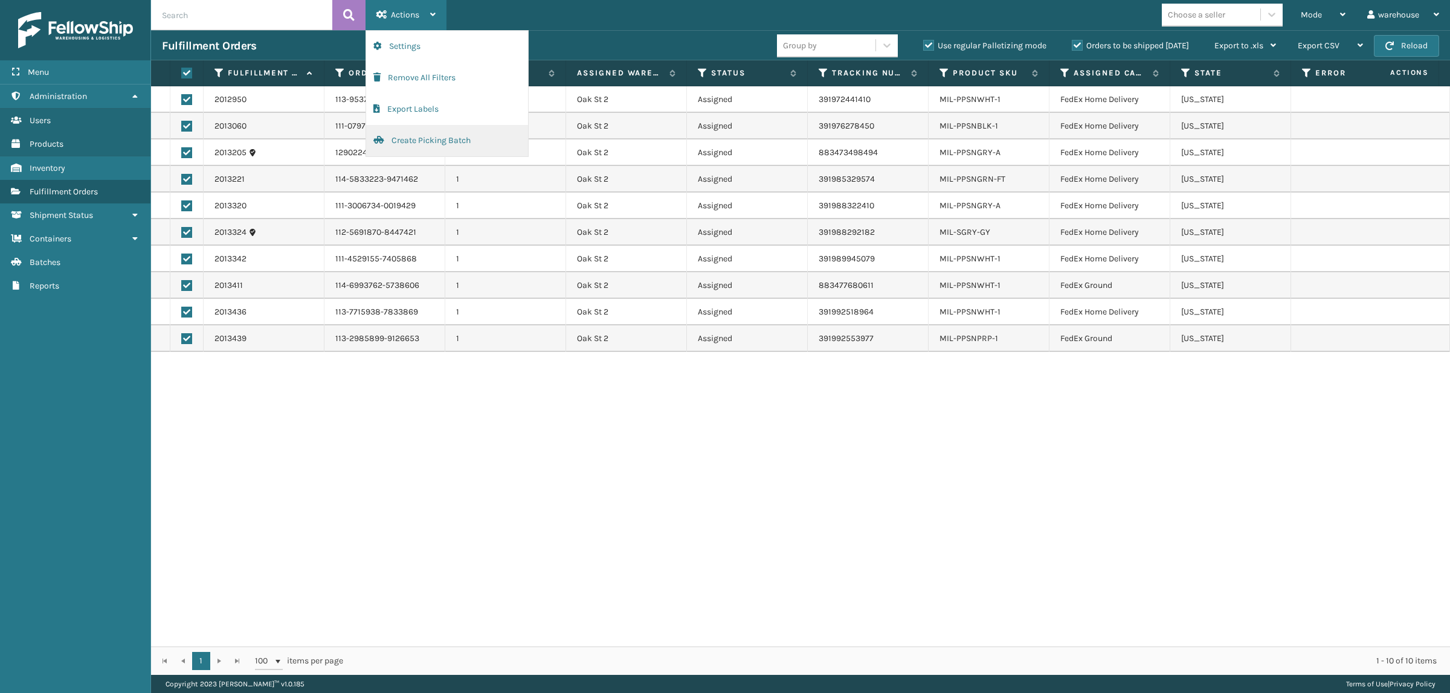 The image size is (1450, 693). I want to click on a: 2013060, so click(230, 126).